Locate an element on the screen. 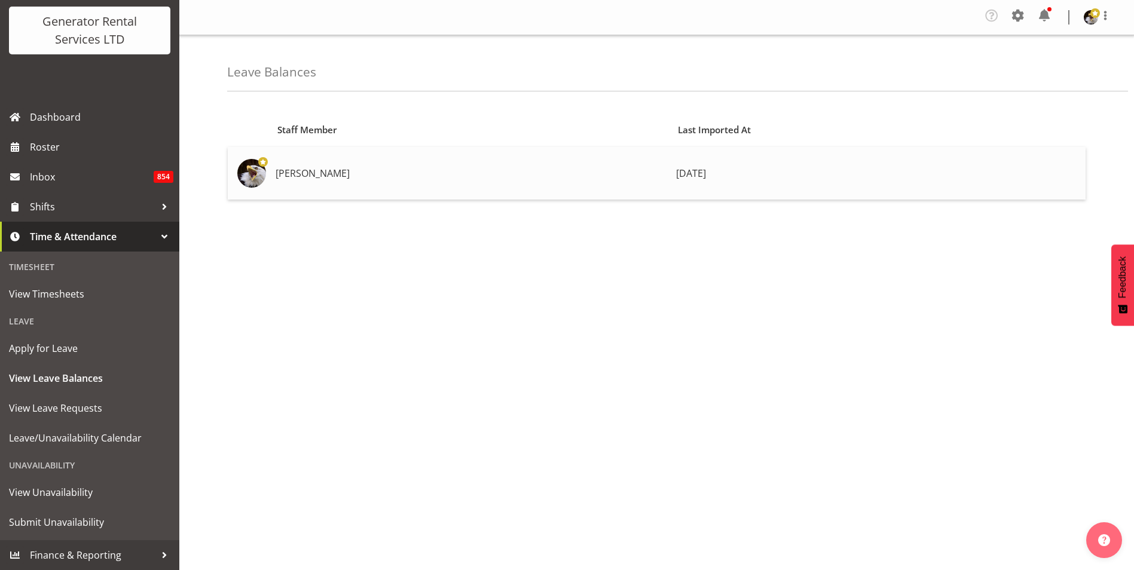 Image resolution: width=1134 pixels, height=570 pixels. span: Submit Unavailability is located at coordinates (90, 522).